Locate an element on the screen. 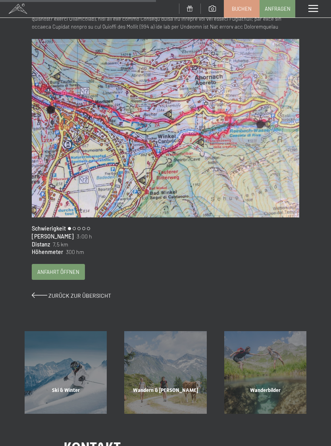  span: 7,5 km is located at coordinates (59, 244).